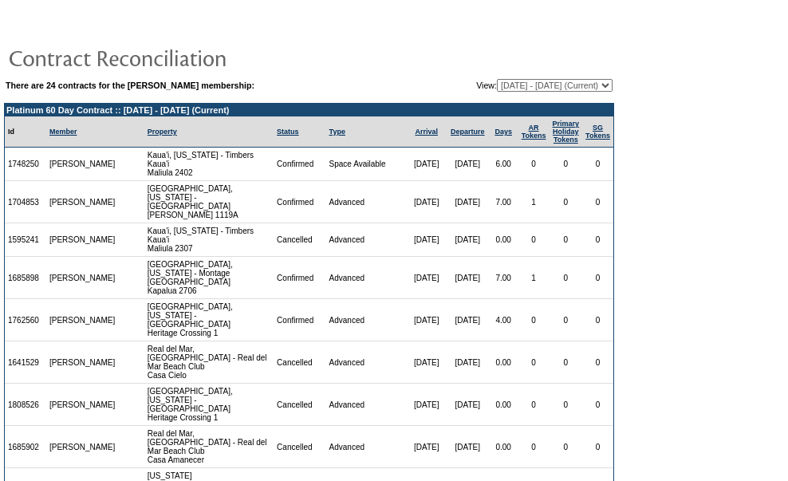  Describe the element at coordinates (598, 132) in the screenshot. I see `a: SGTokens` at that location.